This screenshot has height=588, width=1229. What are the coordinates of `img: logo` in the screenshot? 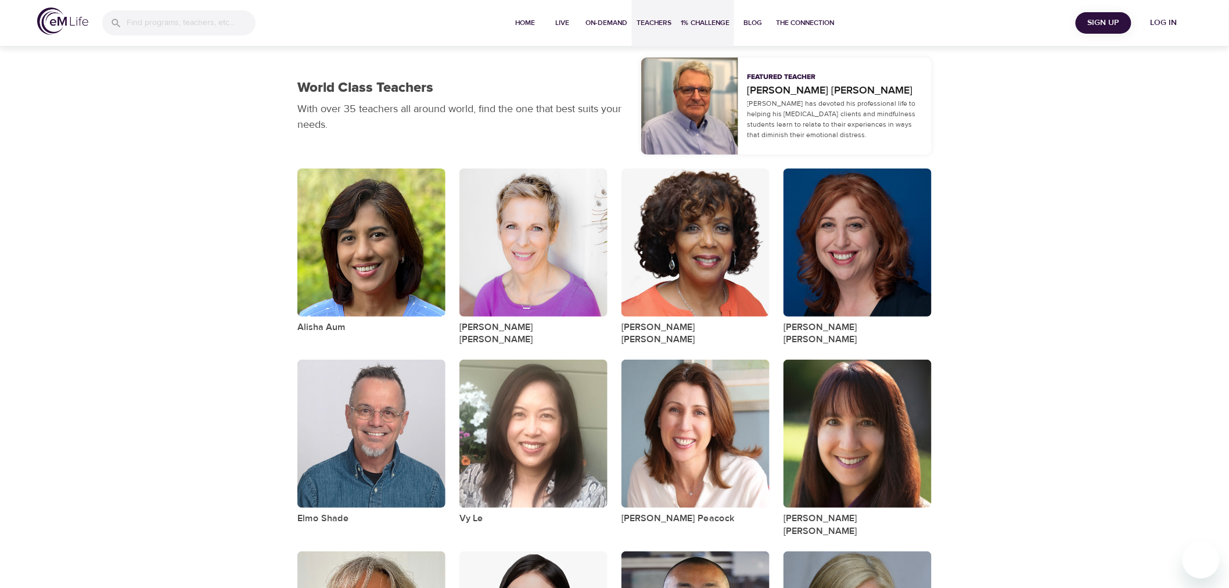 It's located at (63, 21).